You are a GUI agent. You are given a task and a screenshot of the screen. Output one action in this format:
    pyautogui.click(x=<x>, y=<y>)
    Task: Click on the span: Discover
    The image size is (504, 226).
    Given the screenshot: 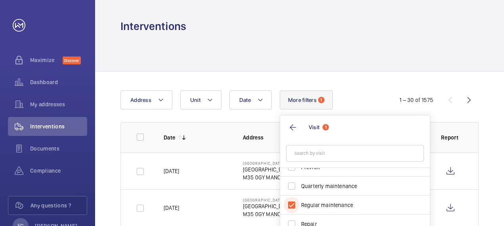 What is the action you would take?
    pyautogui.click(x=72, y=61)
    